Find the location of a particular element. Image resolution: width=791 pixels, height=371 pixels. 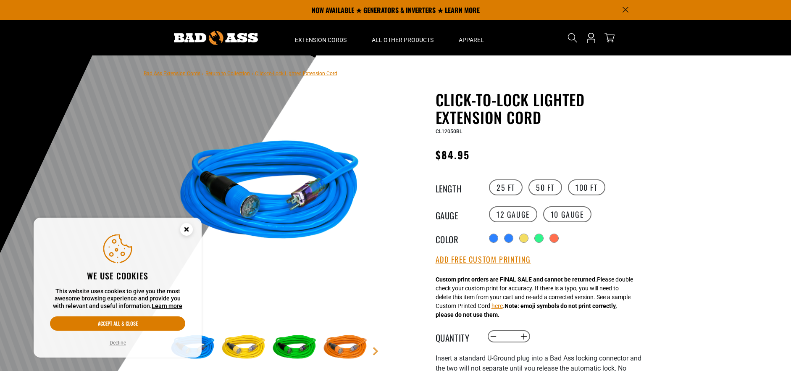

summary: All Other Products is located at coordinates (402, 38).